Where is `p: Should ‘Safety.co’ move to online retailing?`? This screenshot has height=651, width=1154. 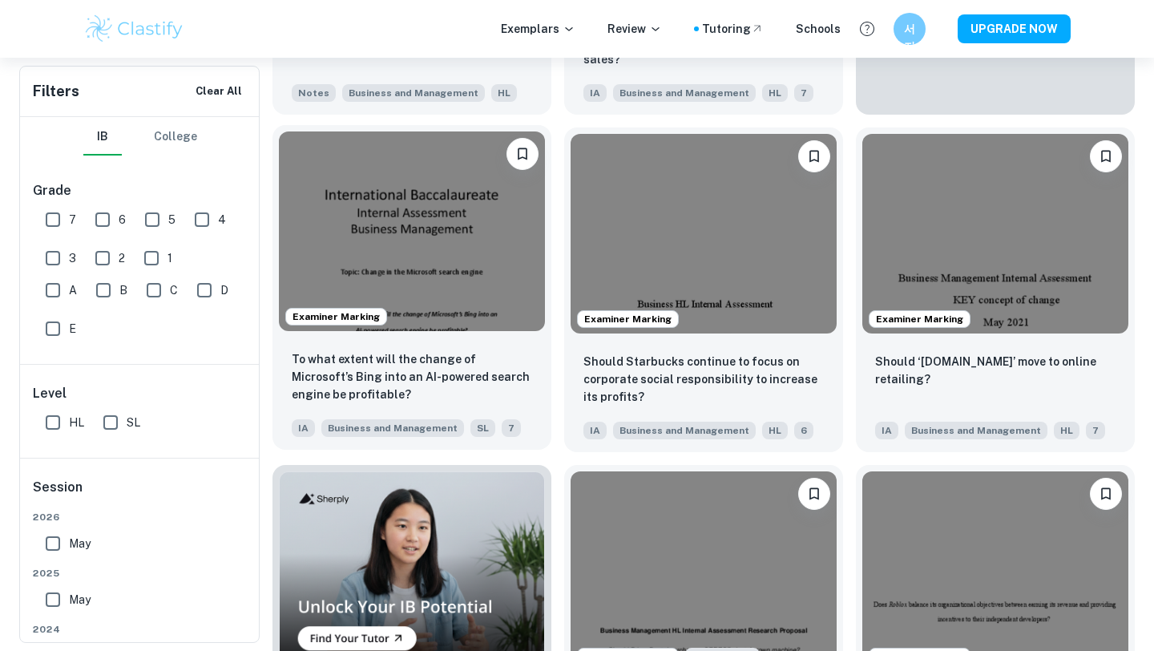 p: Should ‘Safety.co’ move to online retailing? is located at coordinates (996, 370).